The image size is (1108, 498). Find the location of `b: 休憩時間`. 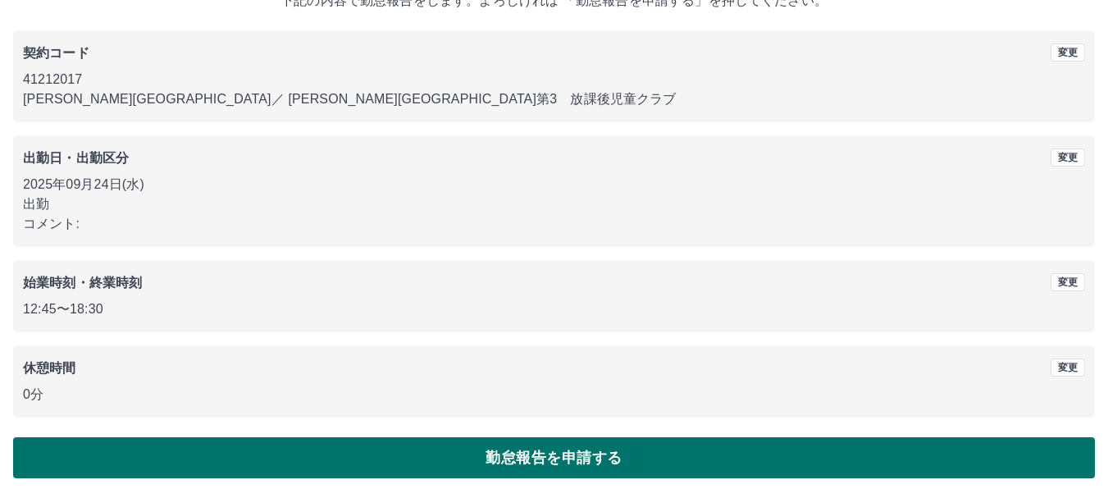

b: 休憩時間 is located at coordinates (49, 367).